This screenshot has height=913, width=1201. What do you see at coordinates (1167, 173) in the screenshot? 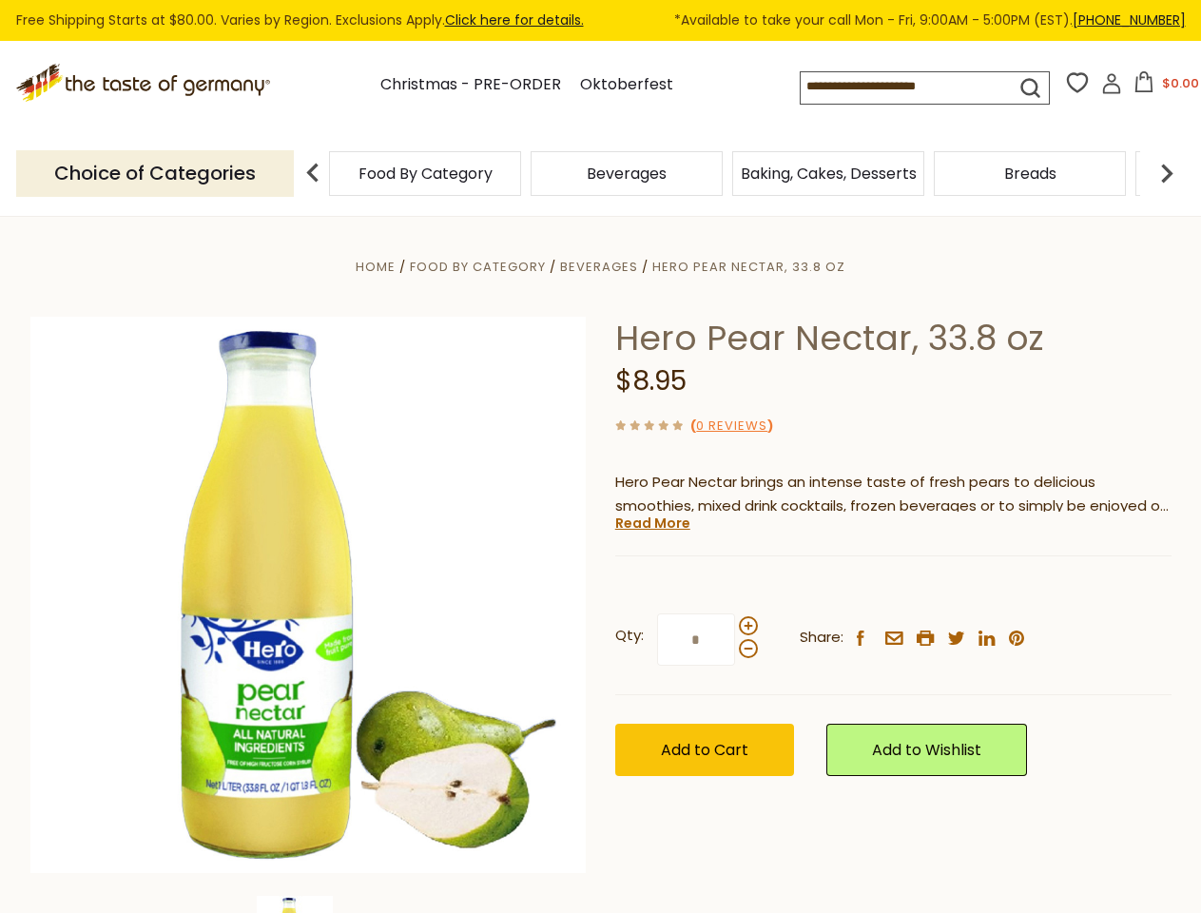
I see `img: next arrow` at bounding box center [1167, 173].